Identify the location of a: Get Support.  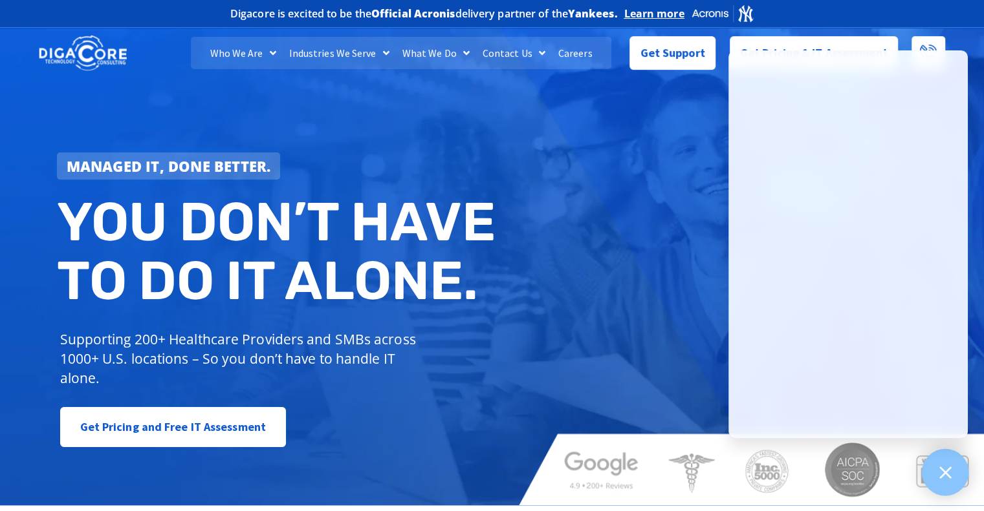
(672, 53).